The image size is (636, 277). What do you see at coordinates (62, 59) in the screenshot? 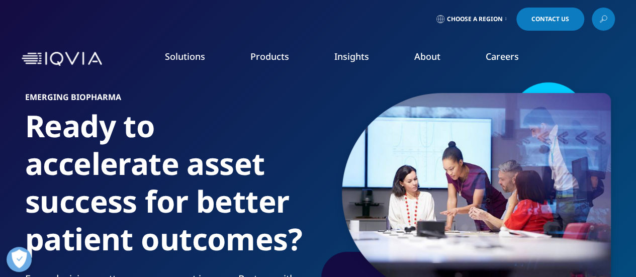
I see `img: IQVIA Healthcare Information Technology and Pharma Clinical Research Company` at bounding box center [62, 59].